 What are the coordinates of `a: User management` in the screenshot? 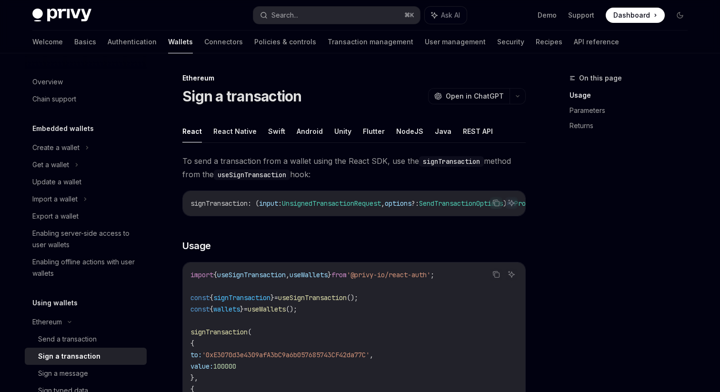 It's located at (455, 42).